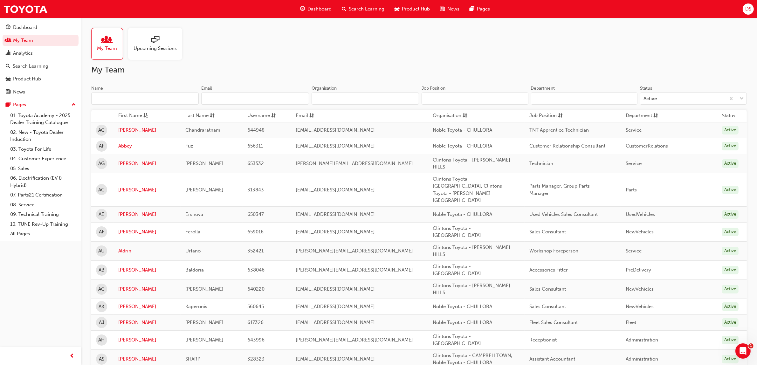  Describe the element at coordinates (633, 130) in the screenshot. I see `span: Service` at that location.